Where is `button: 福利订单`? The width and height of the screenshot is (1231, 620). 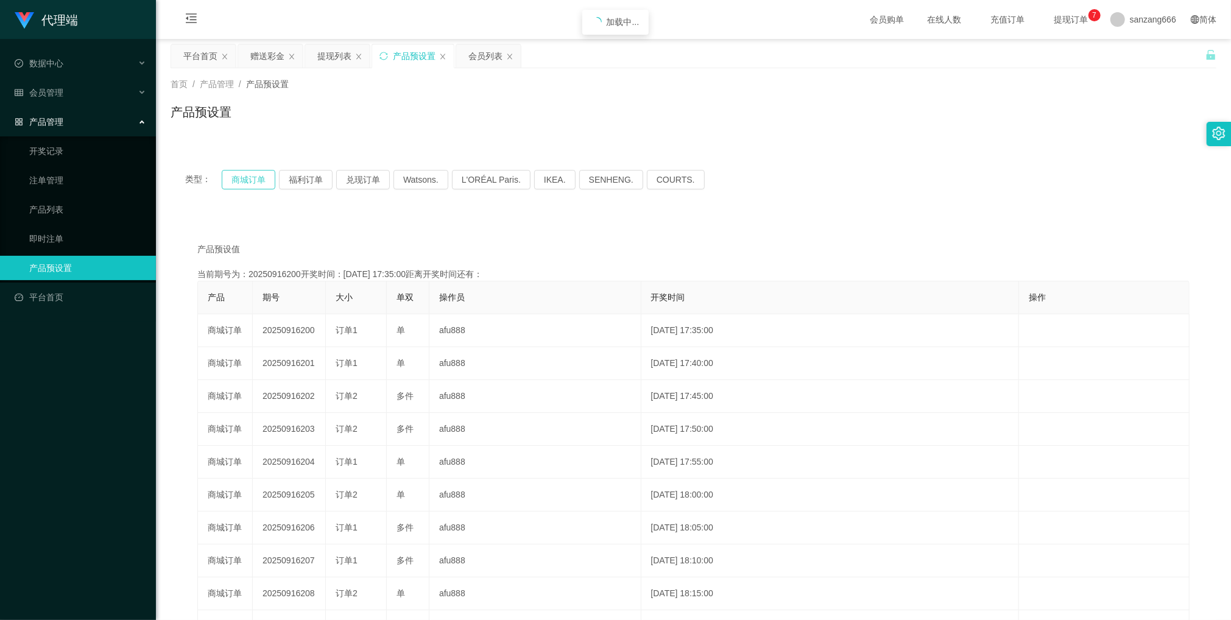 button: 福利订单 is located at coordinates (306, 180).